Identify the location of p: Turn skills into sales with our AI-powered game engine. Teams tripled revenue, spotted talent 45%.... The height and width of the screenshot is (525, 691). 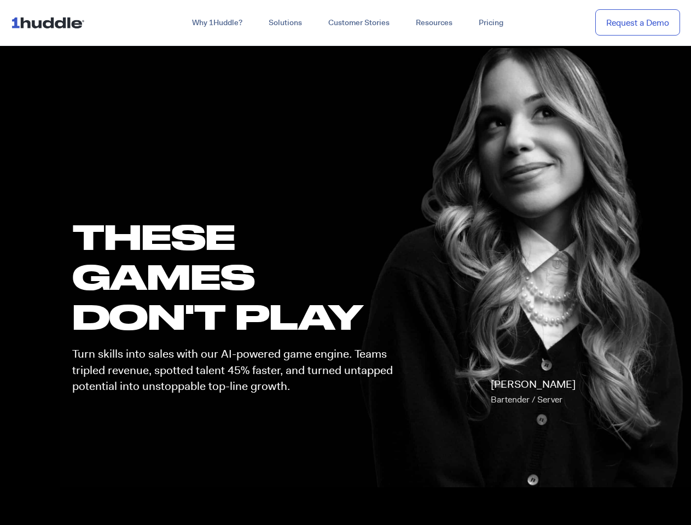
(237, 370).